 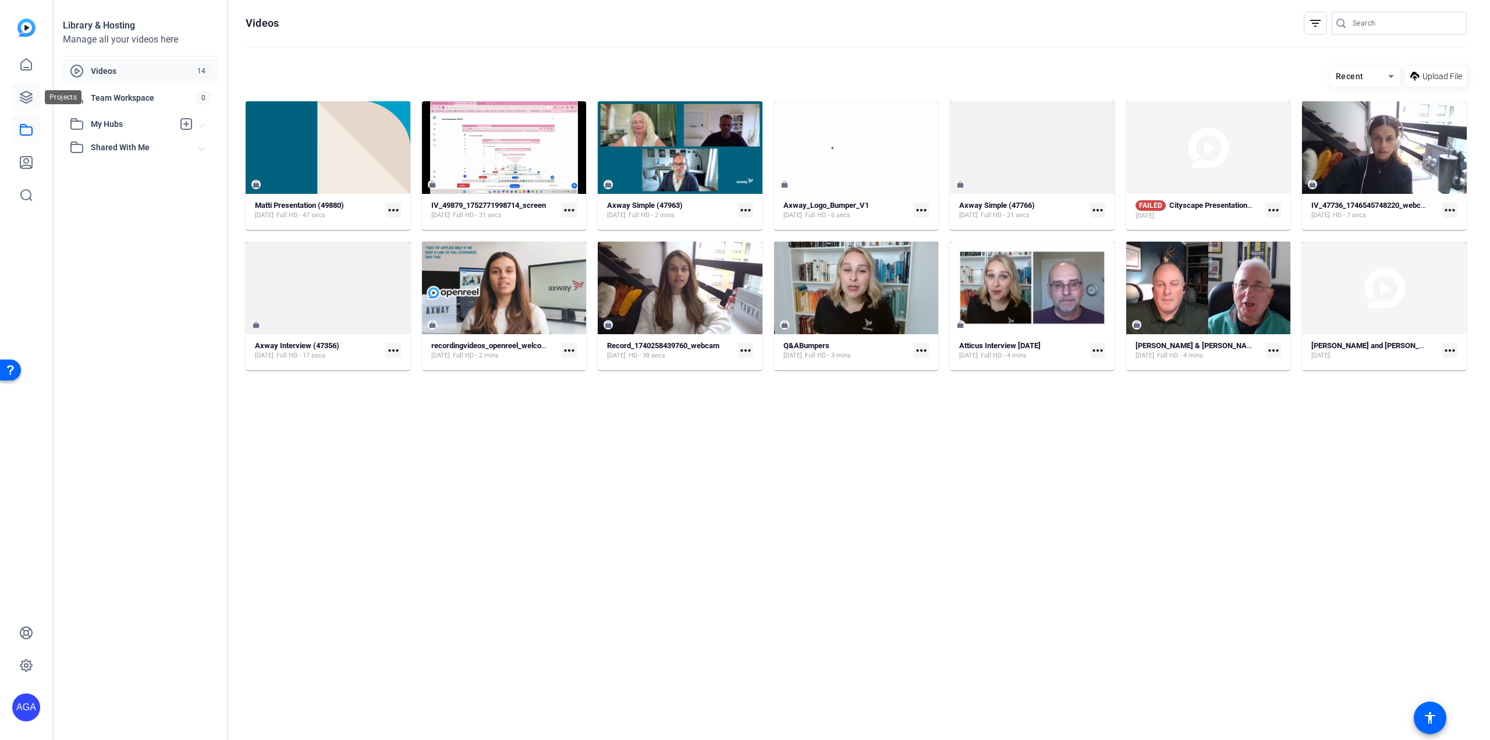 I want to click on span: HD - 38 secs, so click(x=647, y=356).